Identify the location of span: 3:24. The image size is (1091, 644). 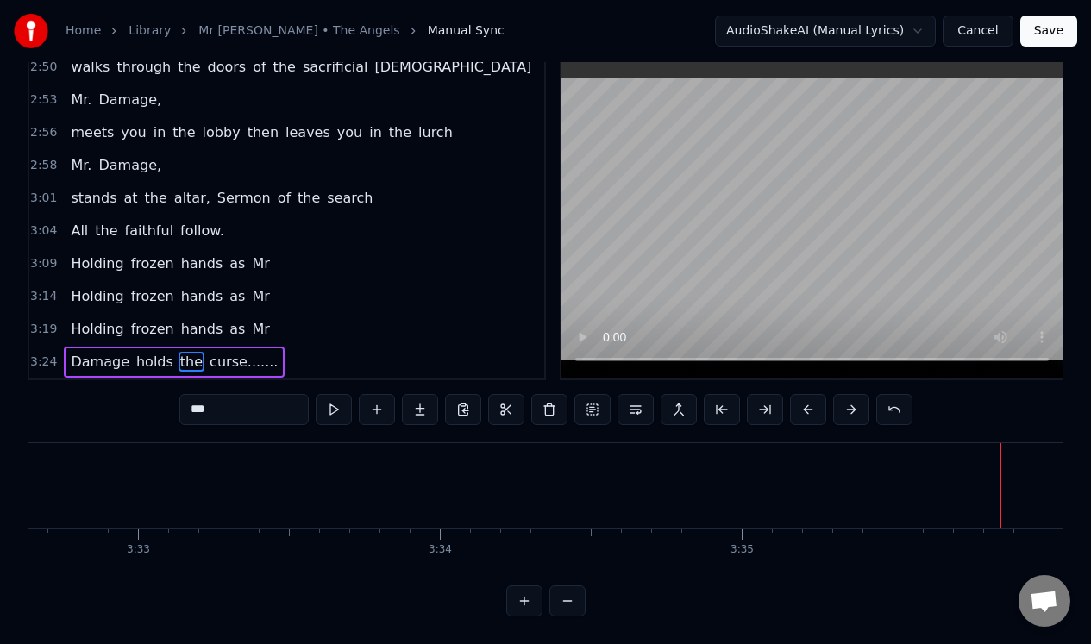
(43, 362).